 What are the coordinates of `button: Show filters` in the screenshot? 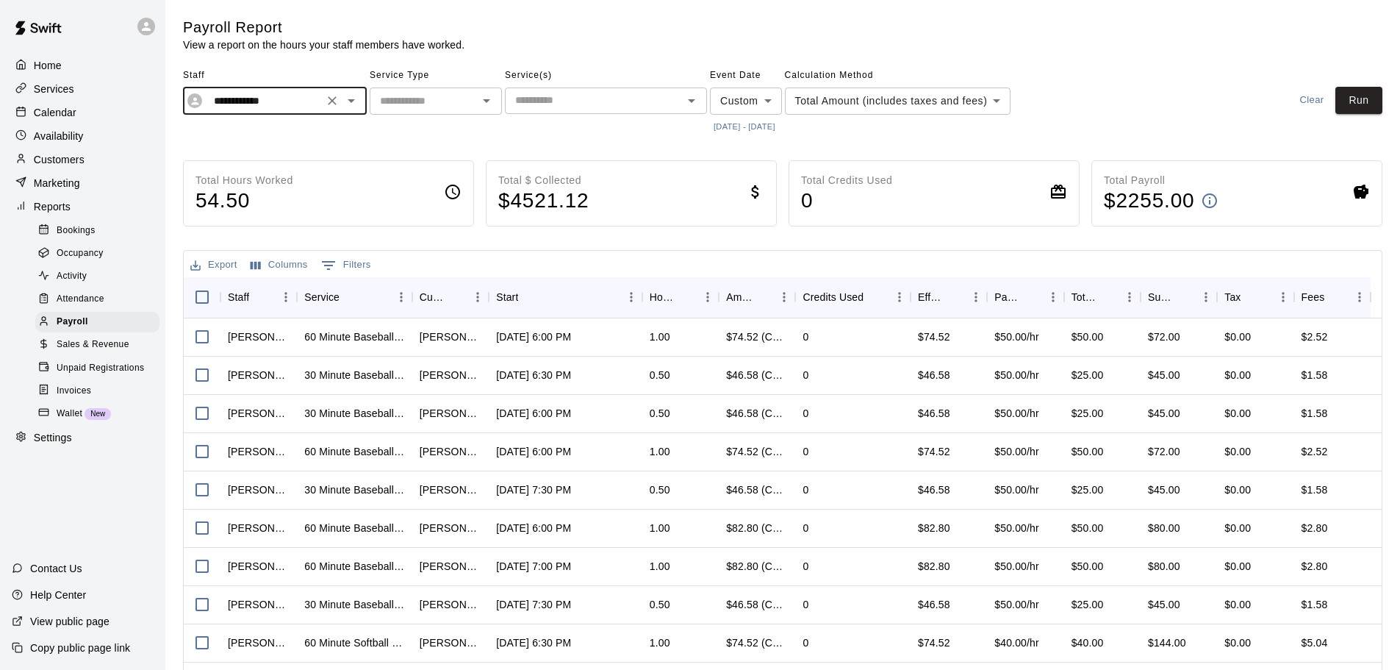 It's located at (346, 265).